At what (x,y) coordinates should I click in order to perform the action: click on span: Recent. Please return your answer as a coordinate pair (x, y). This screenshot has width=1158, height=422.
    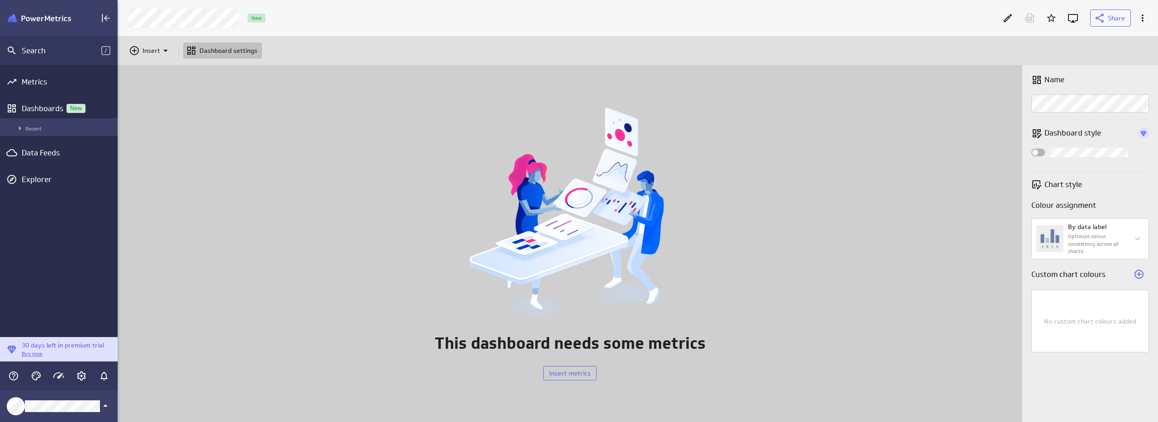
    Looking at the image, I should click on (64, 128).